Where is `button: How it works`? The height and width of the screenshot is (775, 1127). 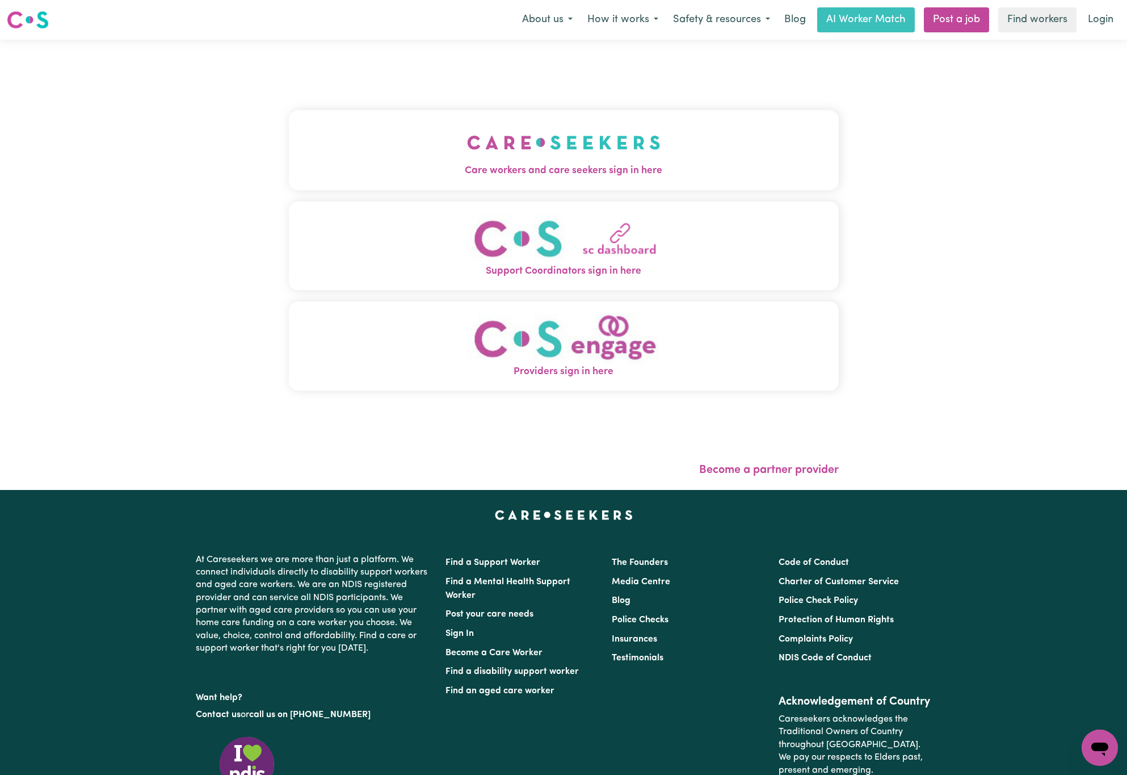
button: How it works is located at coordinates (623, 20).